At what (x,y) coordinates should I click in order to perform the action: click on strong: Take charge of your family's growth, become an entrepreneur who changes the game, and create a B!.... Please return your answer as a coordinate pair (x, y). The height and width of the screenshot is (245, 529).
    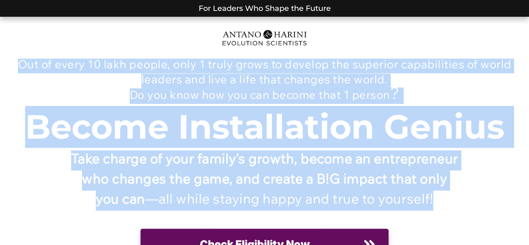
    Looking at the image, I should click on (265, 180).